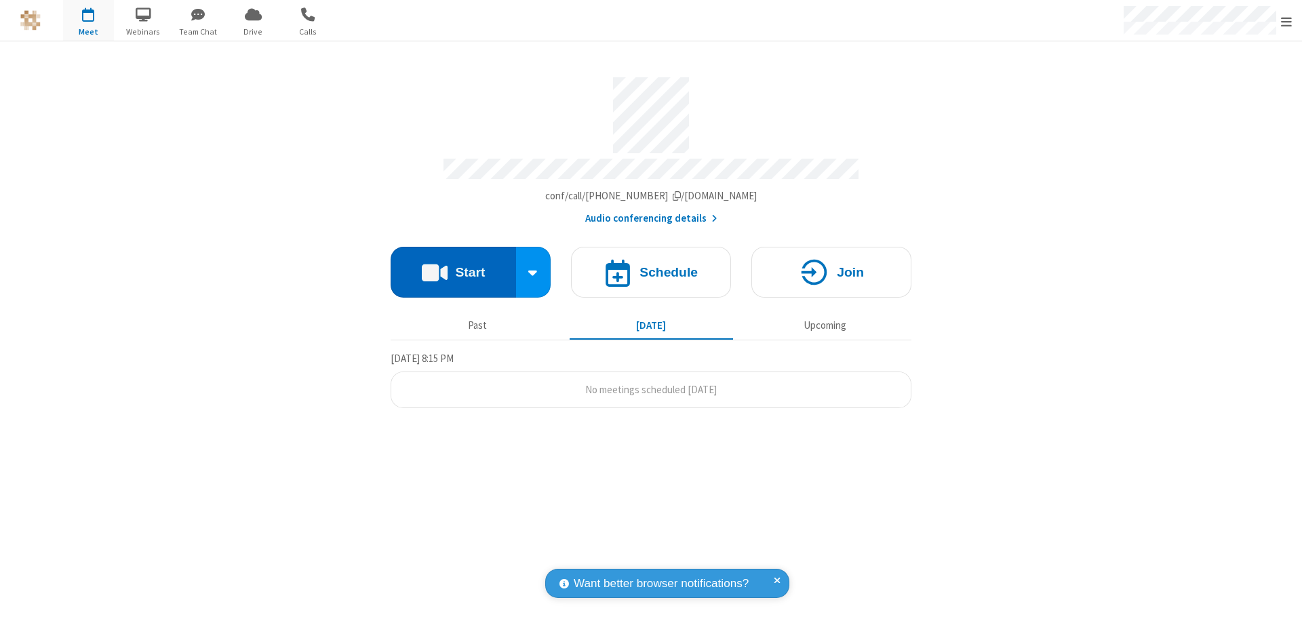 This screenshot has width=1302, height=621. I want to click on button: Upcoming, so click(825, 326).